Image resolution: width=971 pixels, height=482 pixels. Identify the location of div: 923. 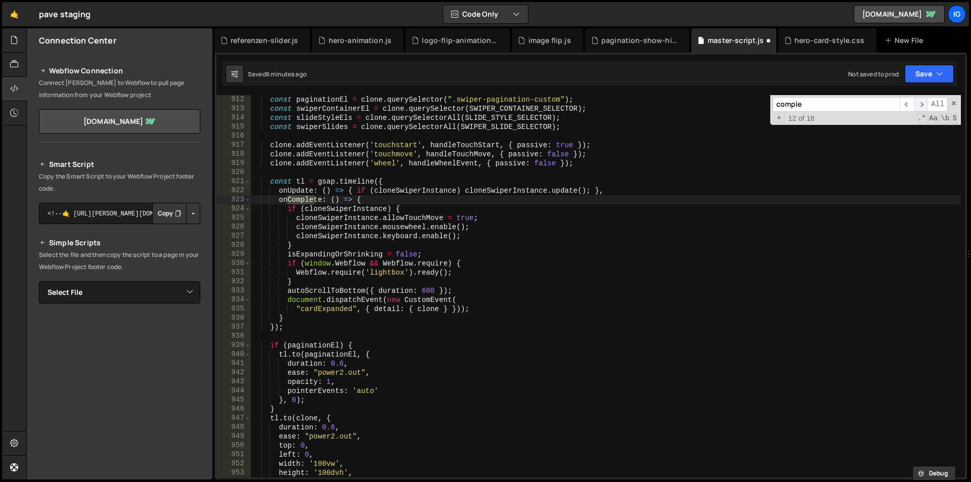
(234, 200).